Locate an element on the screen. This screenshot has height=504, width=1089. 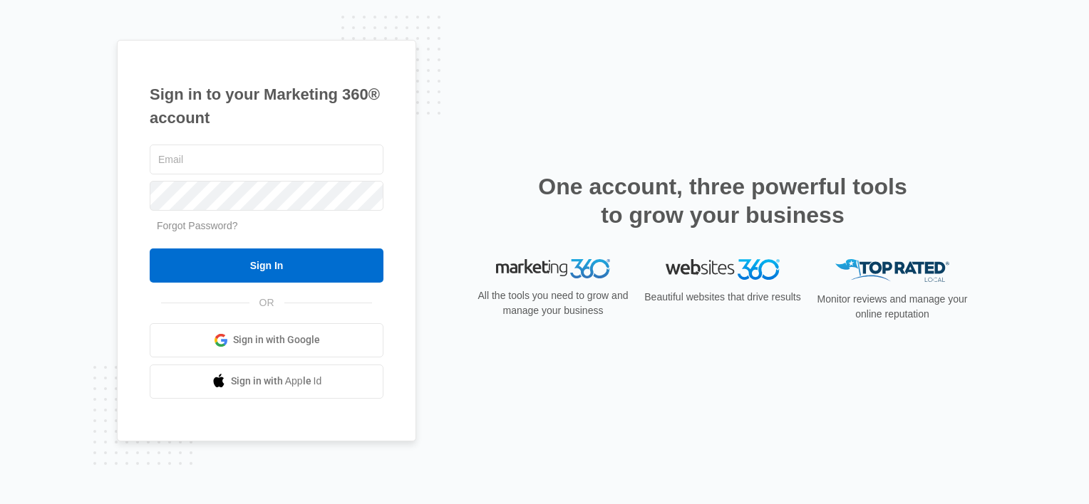
img: Marketing 360 is located at coordinates (553, 269).